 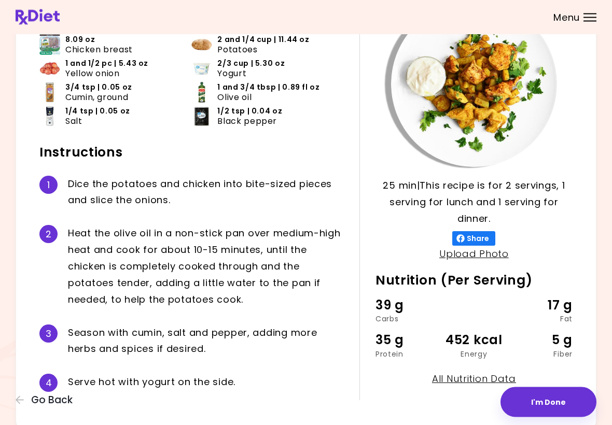 What do you see at coordinates (47, 400) in the screenshot?
I see `button: Go Back` at bounding box center [47, 400].